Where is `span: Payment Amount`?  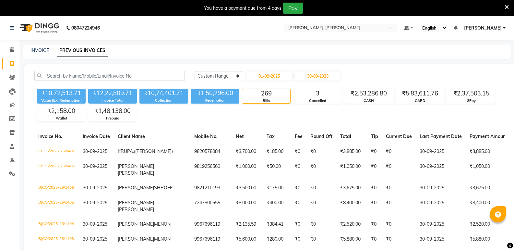
span: Payment Amount is located at coordinates (491, 136).